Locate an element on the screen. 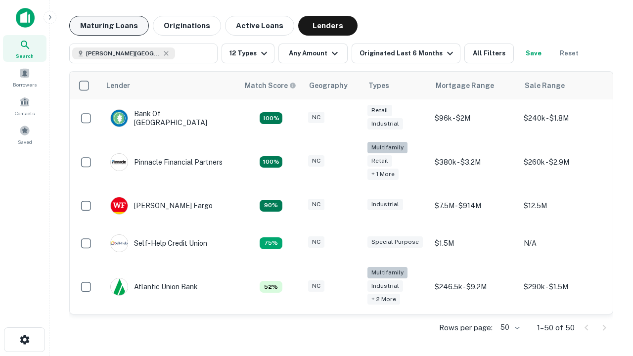 This screenshot has width=633, height=356. div: Chat Widget is located at coordinates (608, 269).